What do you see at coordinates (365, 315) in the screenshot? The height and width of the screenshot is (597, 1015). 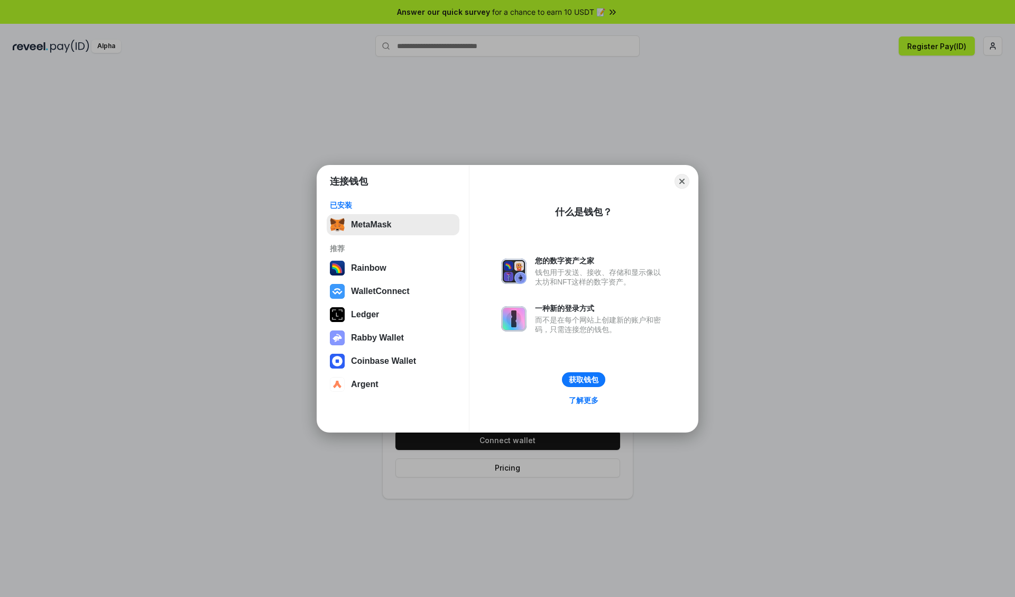 I see `div: Ledger` at bounding box center [365, 315].